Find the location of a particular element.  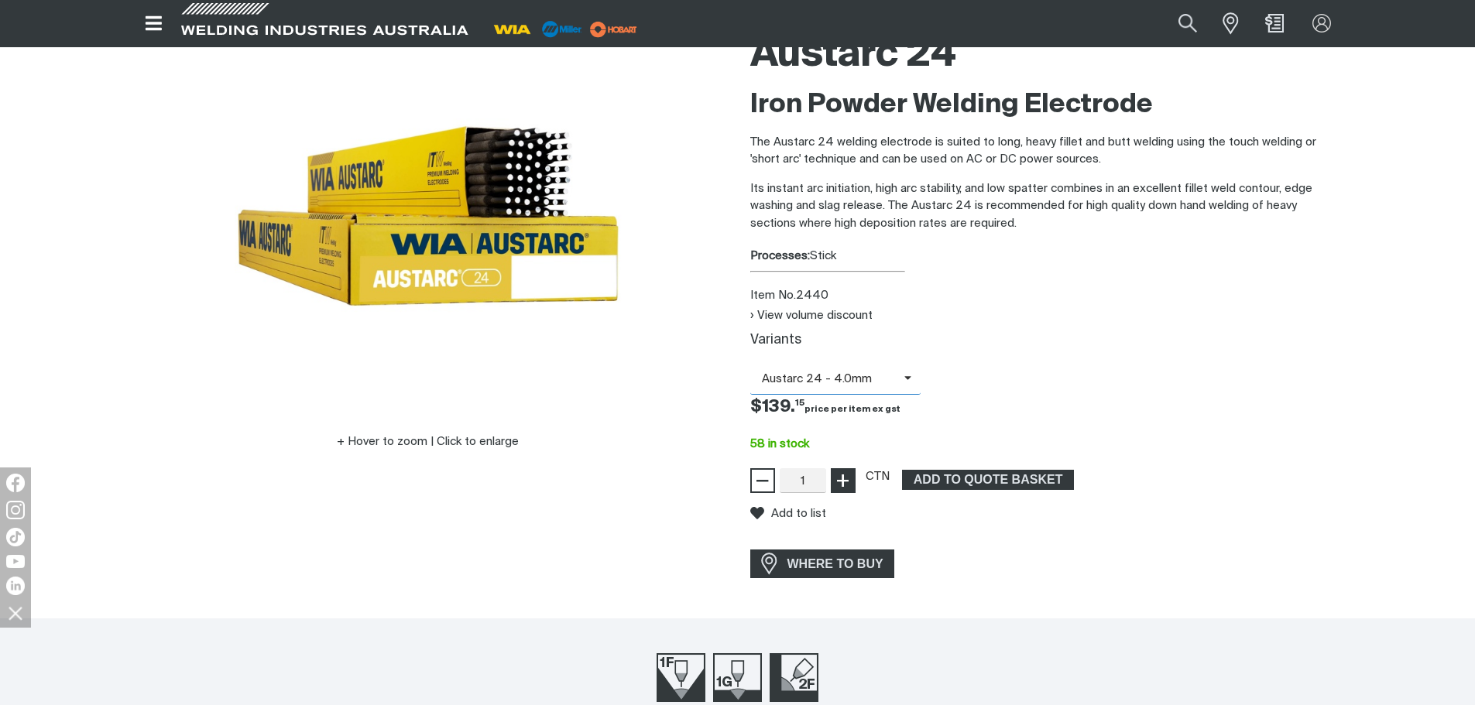

button: Search products is located at coordinates (1188, 23).